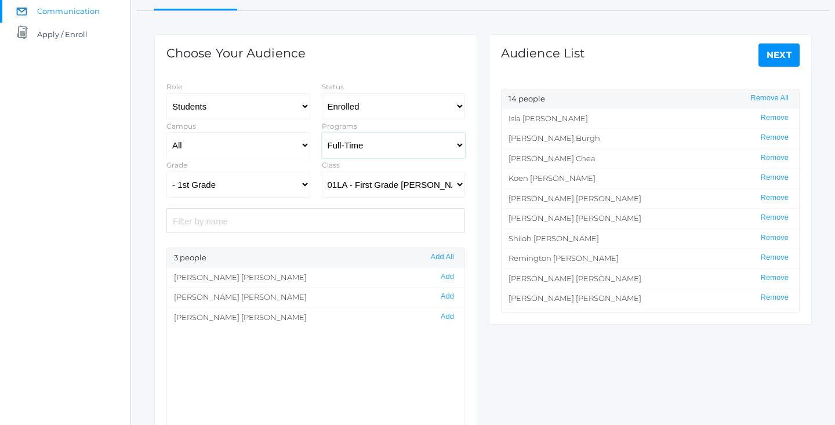 The height and width of the screenshot is (425, 835). Describe the element at coordinates (181, 126) in the screenshot. I see `label: Campus` at that location.